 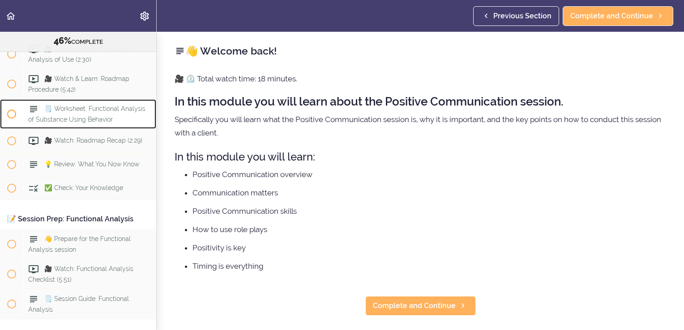 I want to click on li: Positive Communication skills, so click(x=429, y=211).